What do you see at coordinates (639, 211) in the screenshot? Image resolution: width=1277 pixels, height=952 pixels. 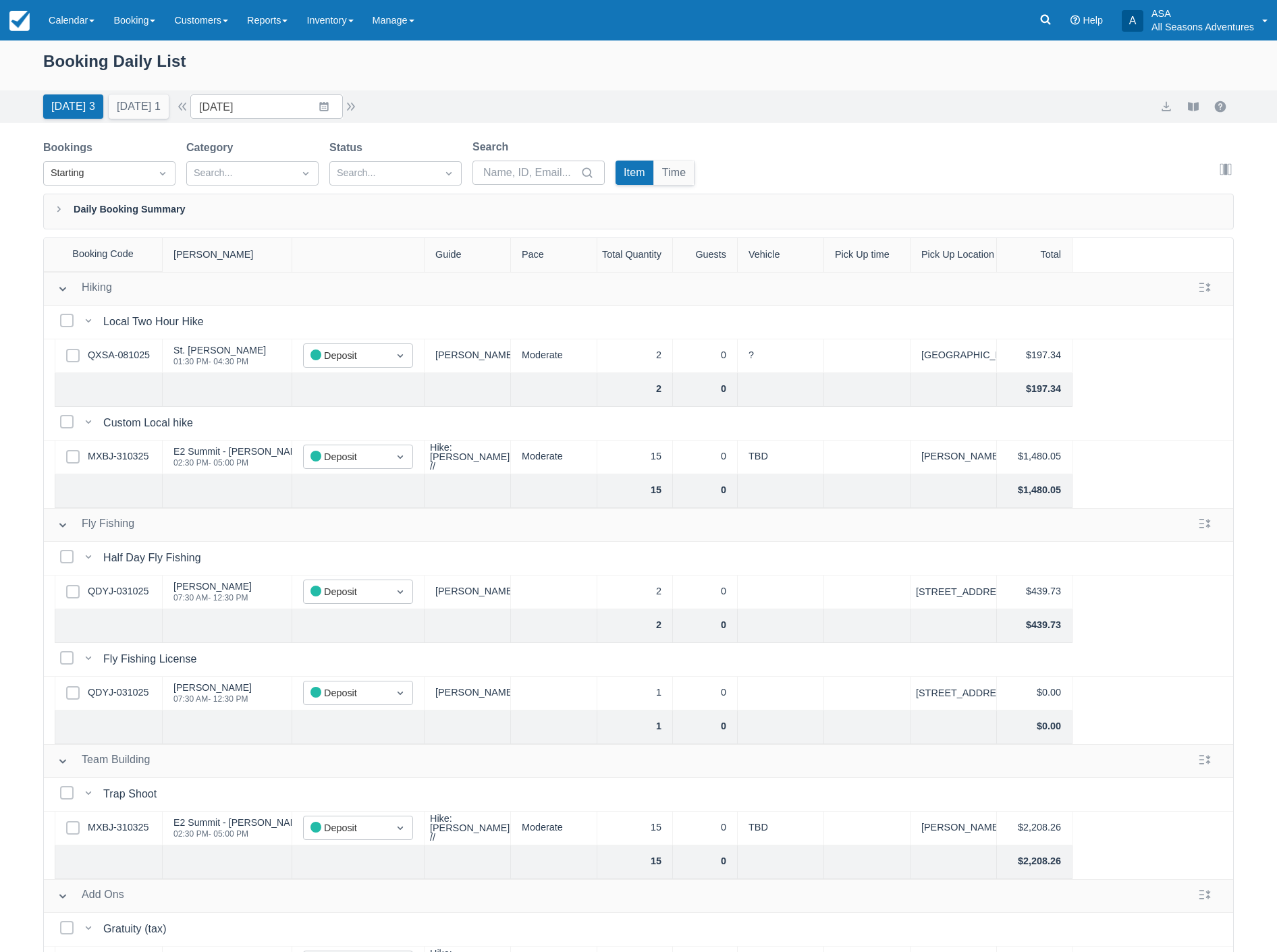 I see `div: Daily Booking Summary` at bounding box center [639, 211].